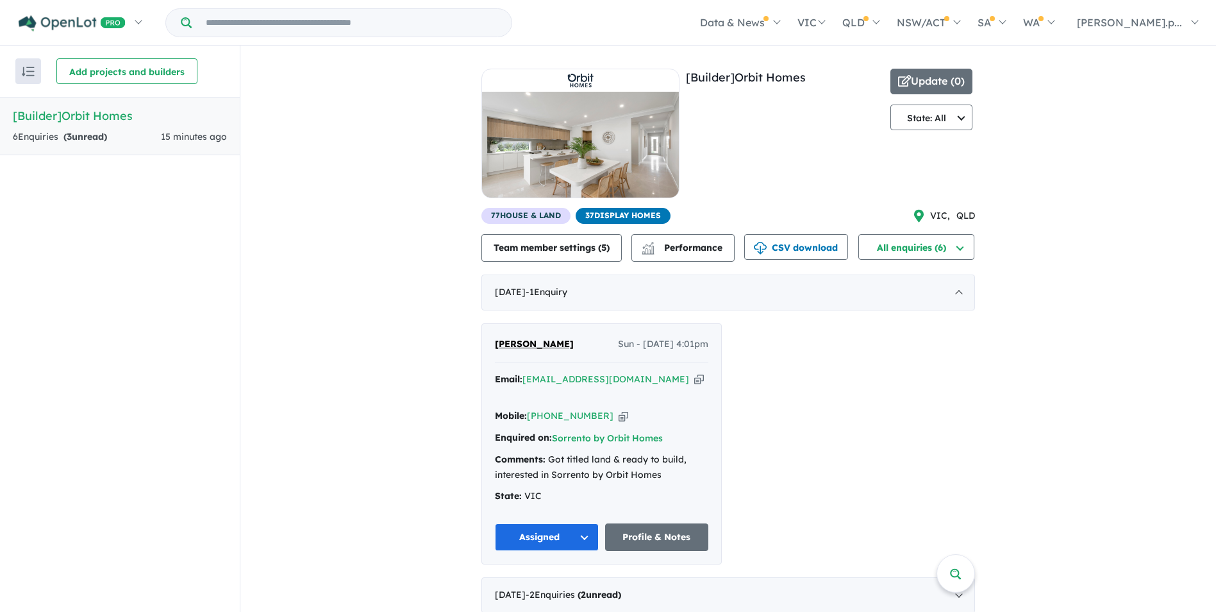 This screenshot has width=1216, height=612. I want to click on span: - 2 Enquir ies, so click(573, 594).